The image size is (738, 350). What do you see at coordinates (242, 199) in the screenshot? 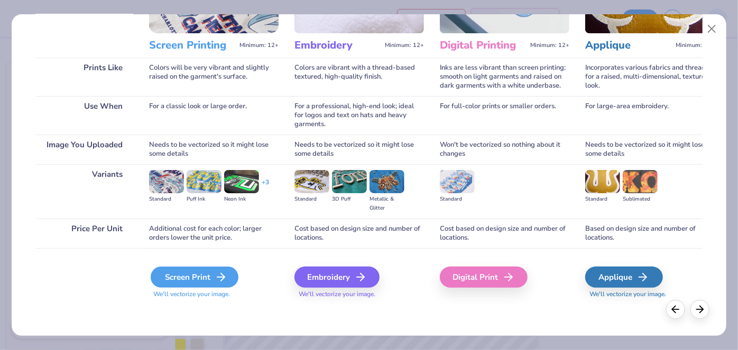
I see `div: Neon Ink` at bounding box center [242, 199].